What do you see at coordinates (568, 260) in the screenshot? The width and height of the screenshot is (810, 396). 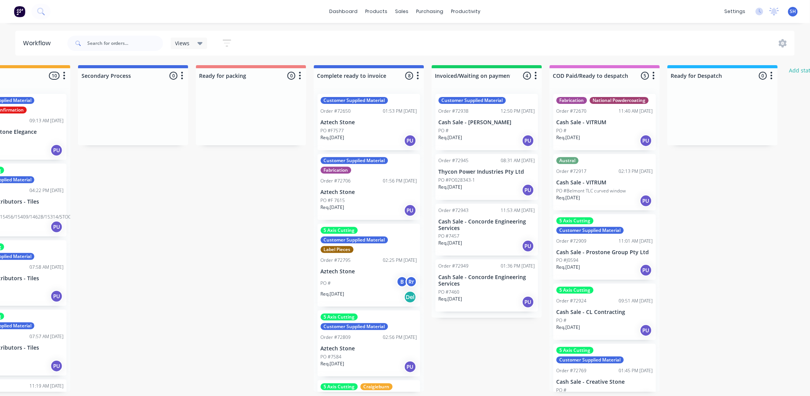 I see `p: PO #J0594` at bounding box center [568, 260].